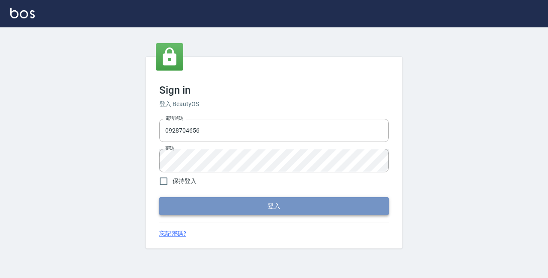 Image resolution: width=548 pixels, height=278 pixels. Describe the element at coordinates (172, 234) in the screenshot. I see `a: 忘記密碼?` at that location.